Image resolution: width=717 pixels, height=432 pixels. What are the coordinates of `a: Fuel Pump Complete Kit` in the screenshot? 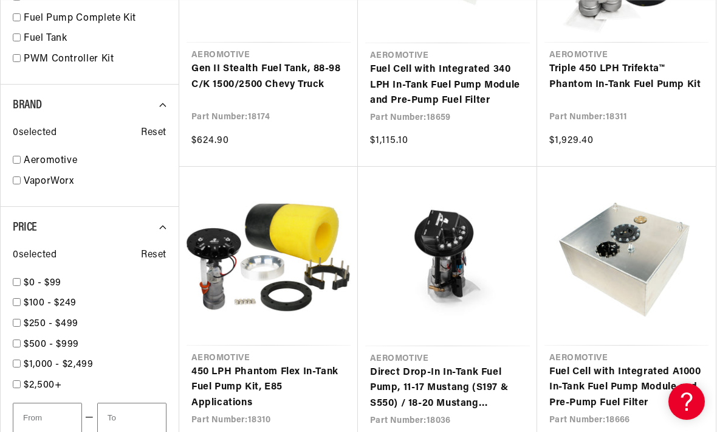 It's located at (95, 19).